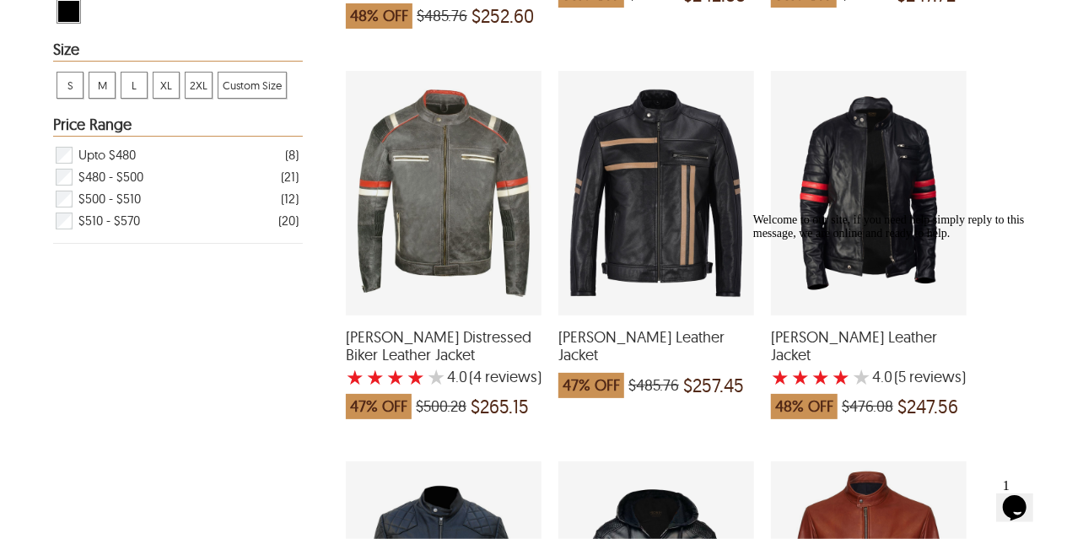  What do you see at coordinates (289, 176) in the screenshot?
I see `div: ( 21 )` at bounding box center [289, 176].